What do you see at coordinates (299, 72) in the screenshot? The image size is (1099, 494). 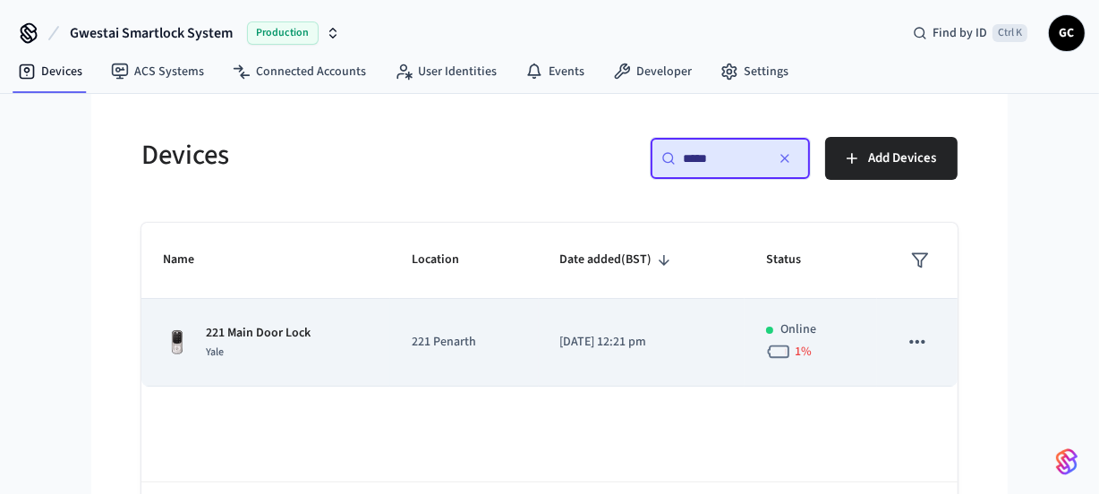 I see `a: Connected Accounts` at bounding box center [299, 72].